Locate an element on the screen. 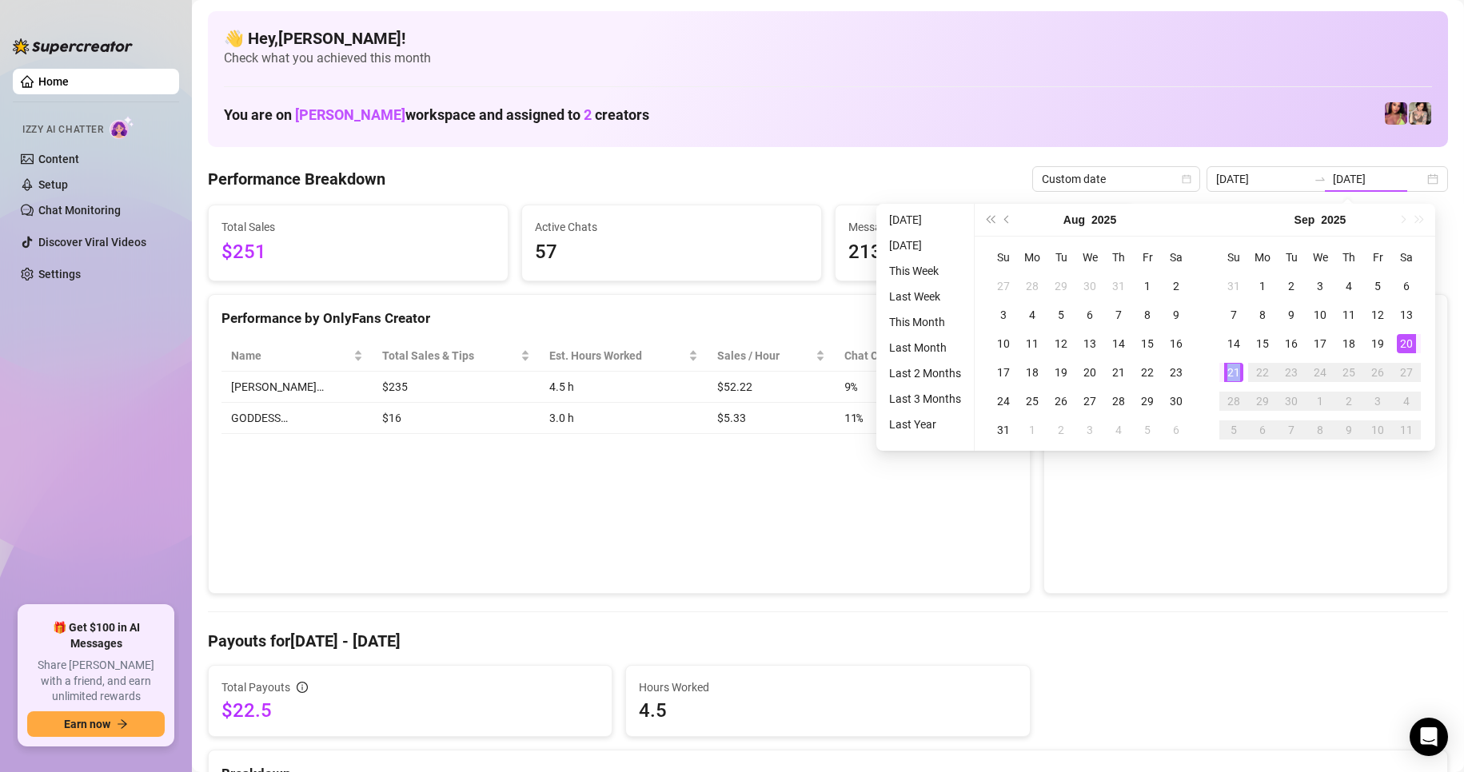 This screenshot has width=1464, height=772. span: Messages Sent is located at coordinates (985, 227).